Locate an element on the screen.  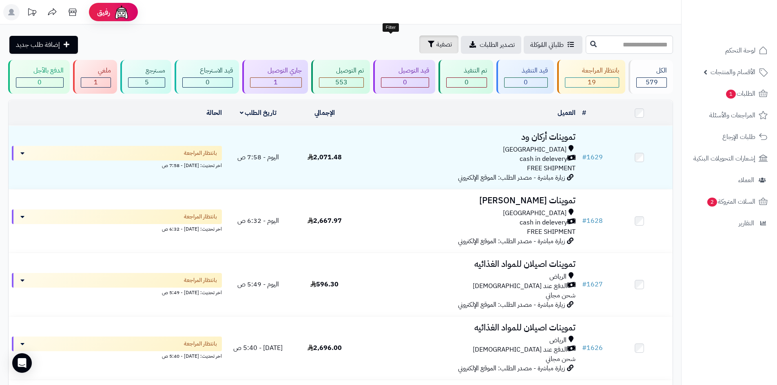
span: لوحة التحكم is located at coordinates (740, 51).